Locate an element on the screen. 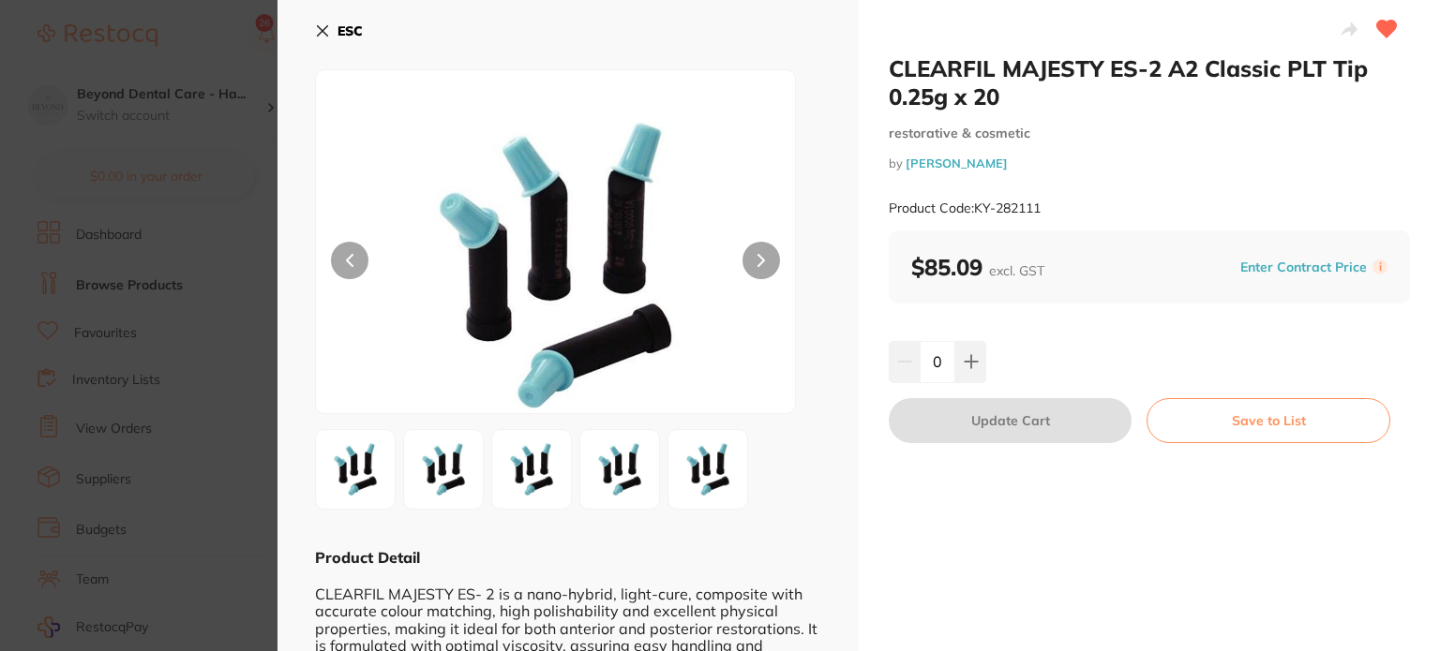 Image resolution: width=1440 pixels, height=651 pixels. small: Product Code: KY-282111 is located at coordinates (965, 208).